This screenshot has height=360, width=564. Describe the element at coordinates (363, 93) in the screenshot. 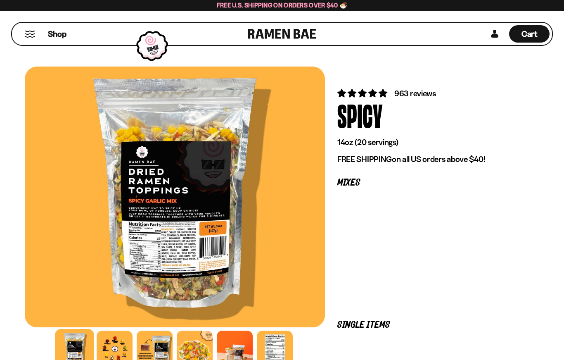

I see `span: 4.75 stars` at that location.